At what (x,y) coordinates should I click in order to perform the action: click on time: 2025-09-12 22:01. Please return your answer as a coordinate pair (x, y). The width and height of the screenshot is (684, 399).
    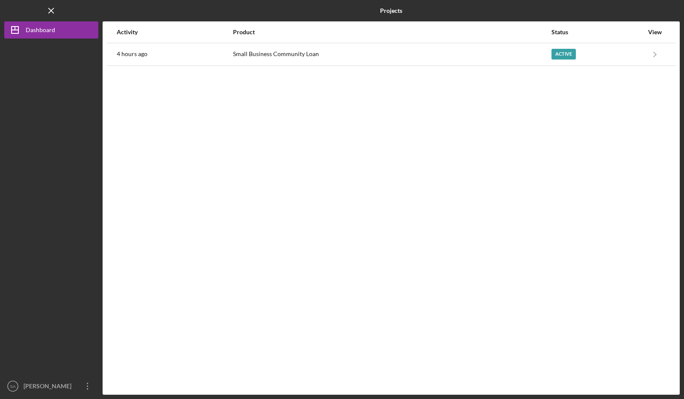
    Looking at the image, I should click on (132, 54).